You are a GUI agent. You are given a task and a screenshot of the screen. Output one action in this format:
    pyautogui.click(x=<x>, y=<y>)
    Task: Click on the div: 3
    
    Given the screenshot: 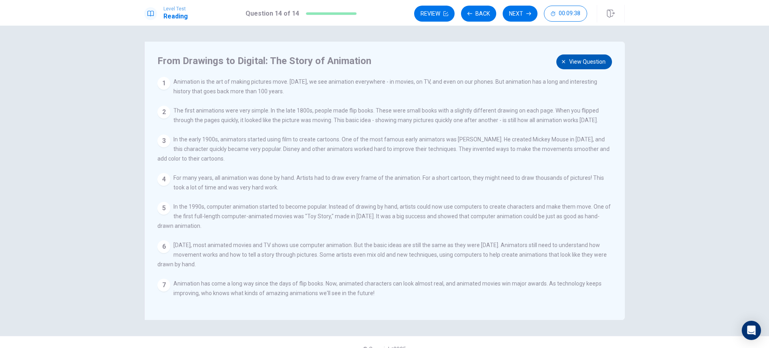 What is the action you would take?
    pyautogui.click(x=164, y=141)
    